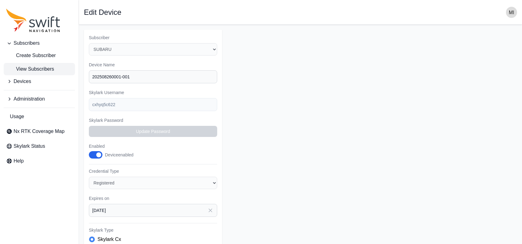 The image size is (522, 244). Describe the element at coordinates (153, 93) in the screenshot. I see `label: Skylark Username` at that location.